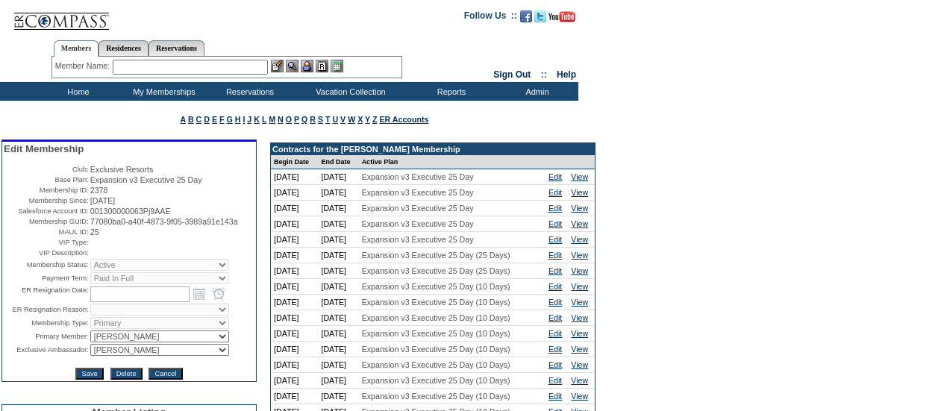 The width and height of the screenshot is (944, 411). What do you see at coordinates (46, 253) in the screenshot?
I see `td: VIP Description:` at bounding box center [46, 253].